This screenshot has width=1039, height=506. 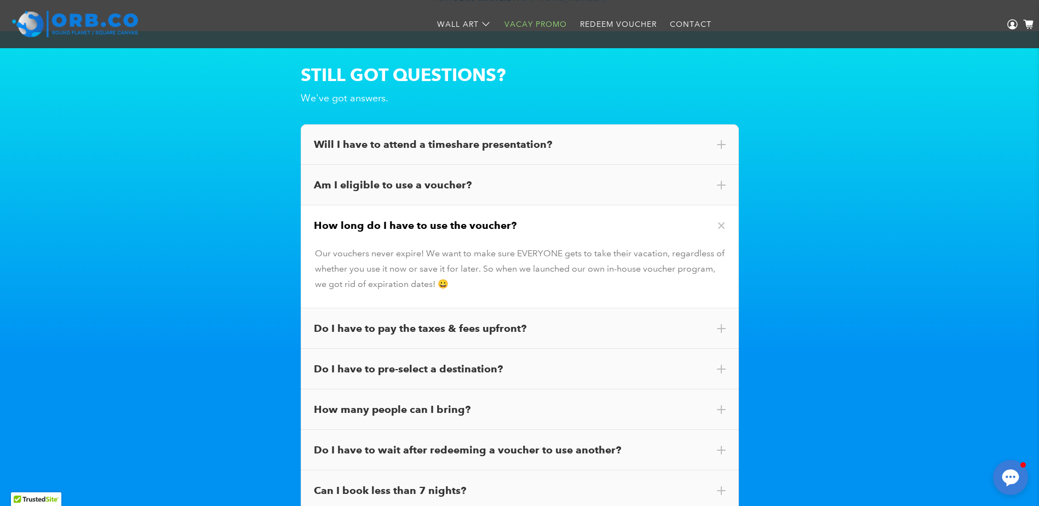 What do you see at coordinates (520, 226) in the screenshot?
I see `div: How long do I have to use the voucher?` at bounding box center [520, 226].